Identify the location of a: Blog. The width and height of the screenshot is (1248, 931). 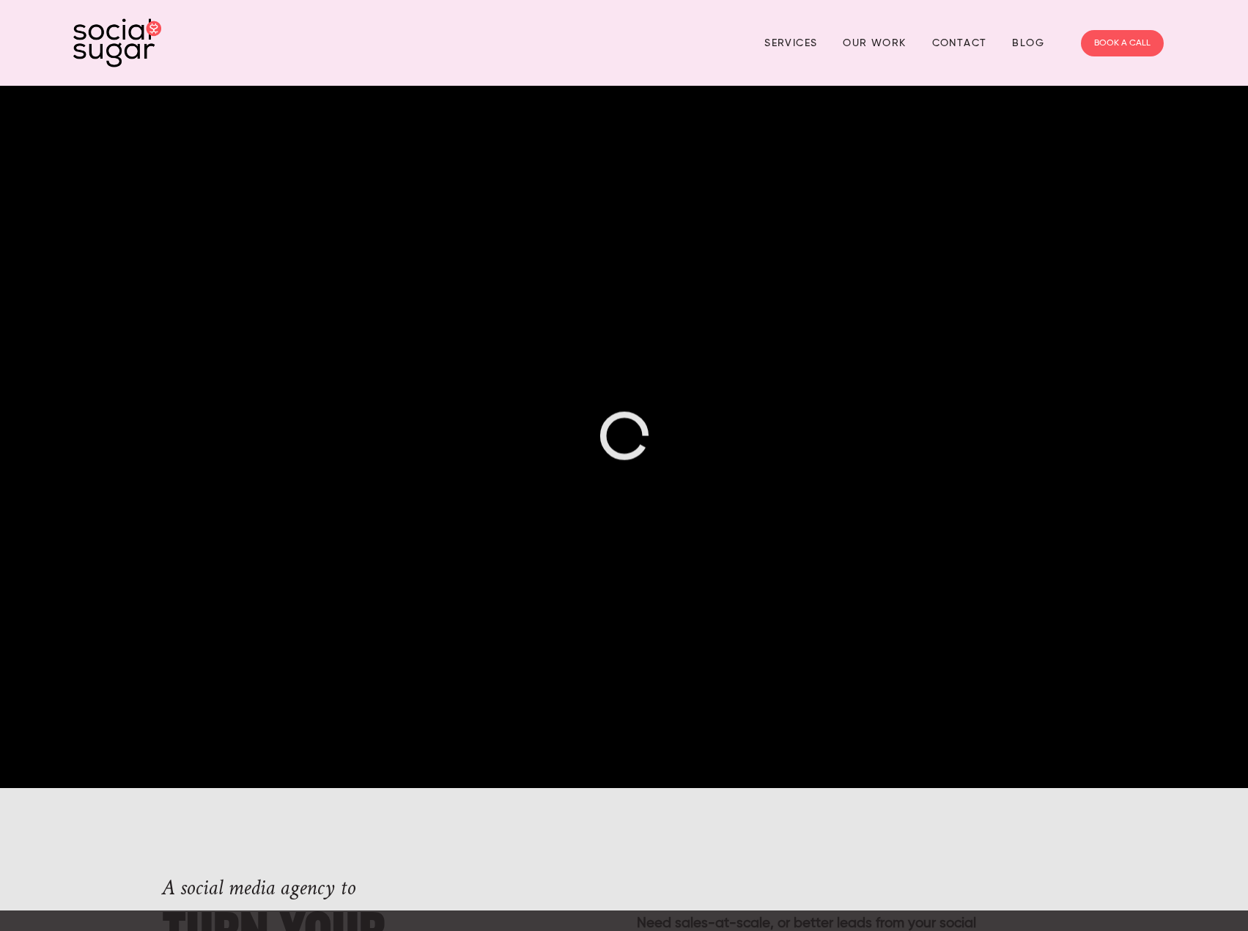
(1028, 43).